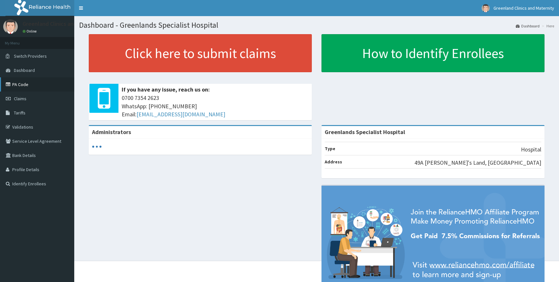  What do you see at coordinates (527, 26) in the screenshot?
I see `a: Dashboard` at bounding box center [527, 26].